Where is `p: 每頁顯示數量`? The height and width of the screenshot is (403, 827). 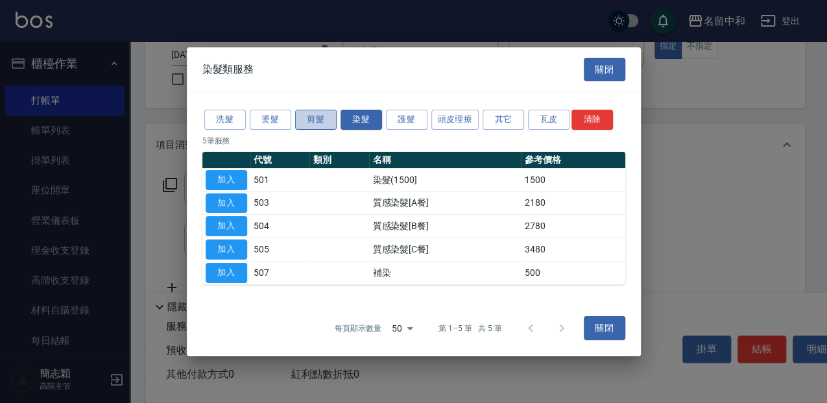
p: 每頁顯示數量 is located at coordinates (358, 328).